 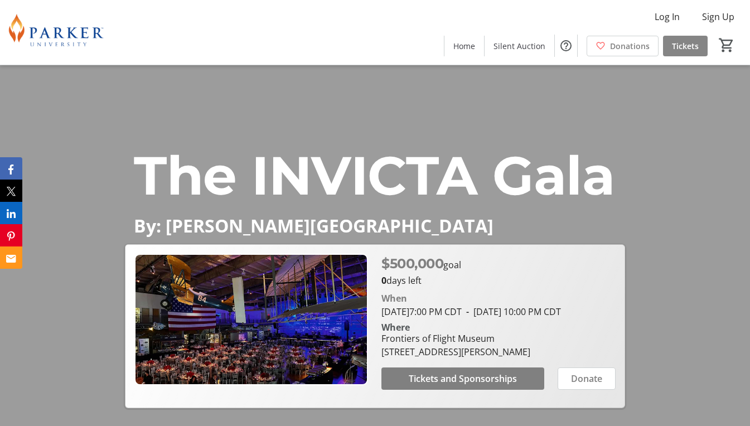 I want to click on a: Donations, so click(x=623, y=46).